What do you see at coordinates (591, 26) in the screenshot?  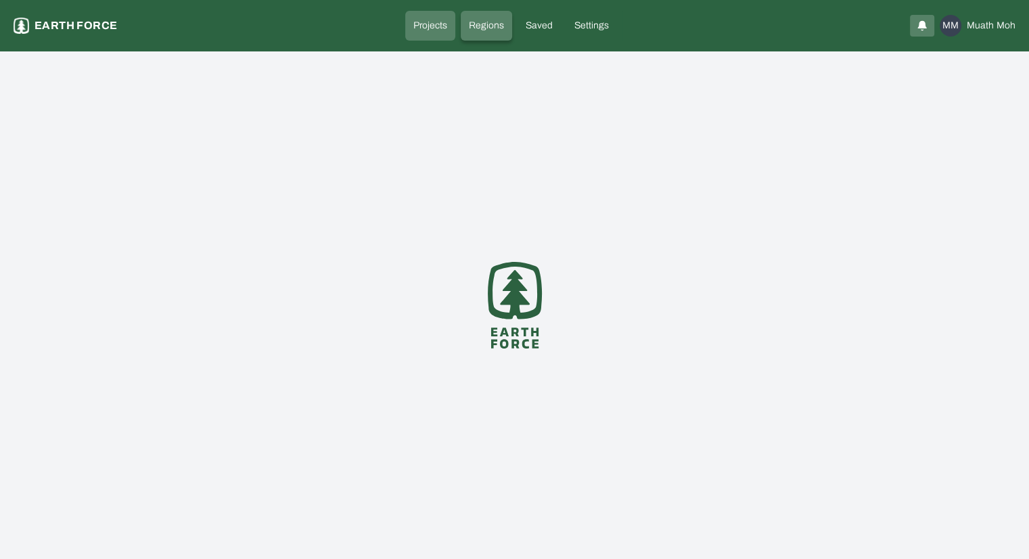 I see `a: Settings` at bounding box center [591, 26].